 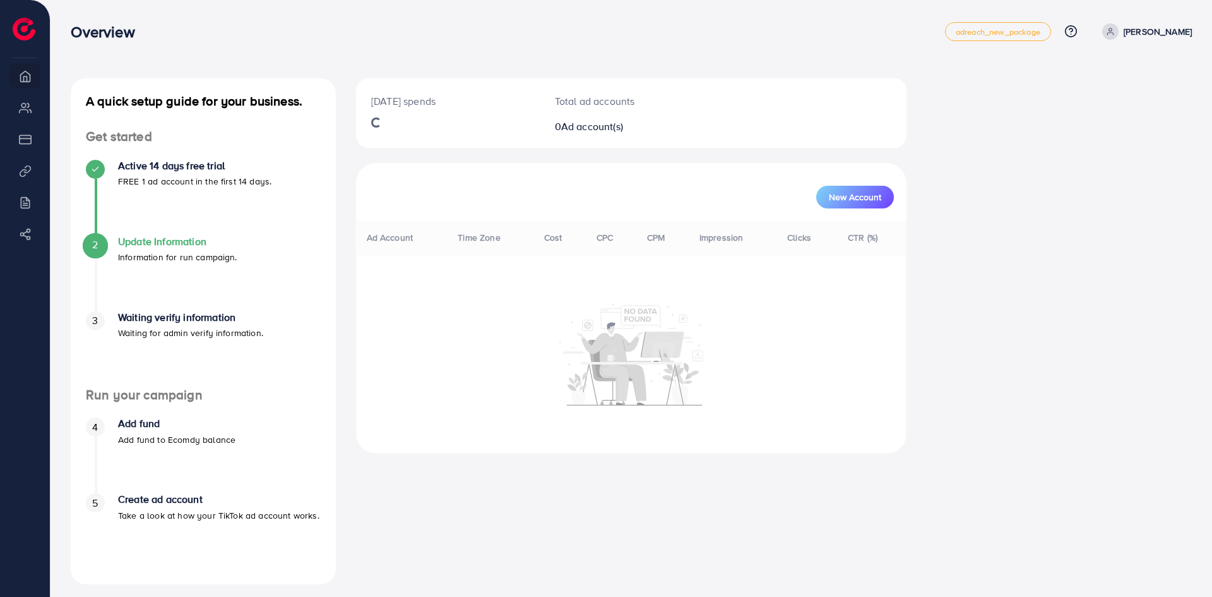 What do you see at coordinates (203, 273) in the screenshot?
I see `li: Update Information` at bounding box center [203, 273].